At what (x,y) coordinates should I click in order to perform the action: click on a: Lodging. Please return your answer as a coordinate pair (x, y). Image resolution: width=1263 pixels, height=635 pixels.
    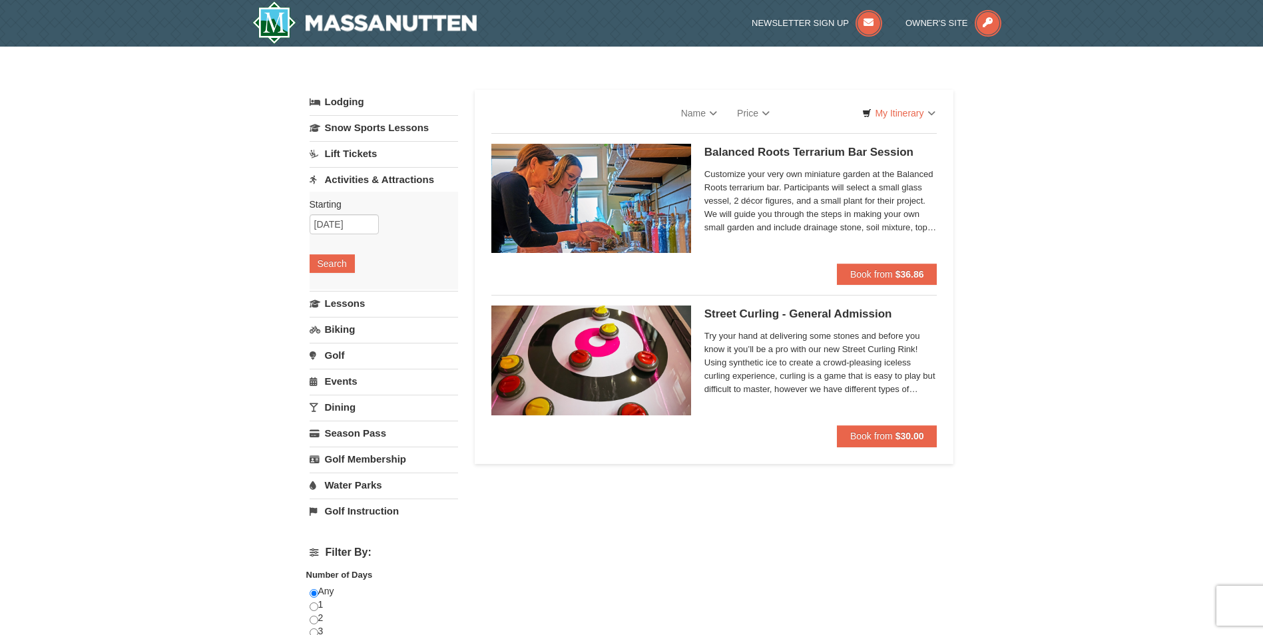
    Looking at the image, I should click on (383, 102).